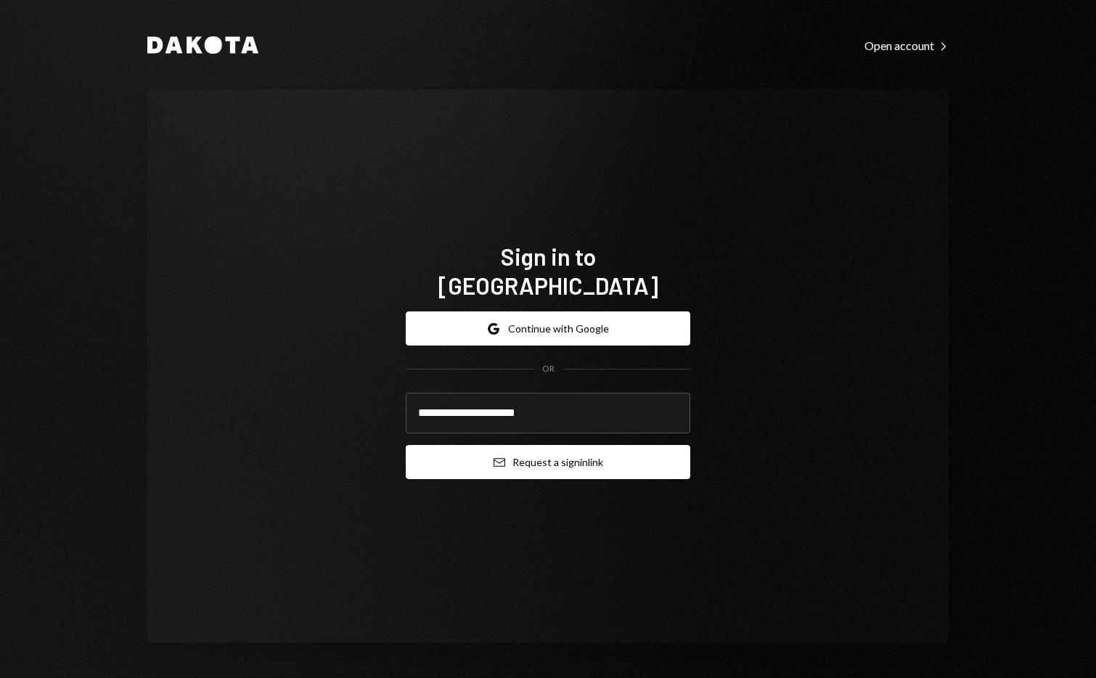 This screenshot has height=678, width=1096. I want to click on a: Open account, so click(906, 45).